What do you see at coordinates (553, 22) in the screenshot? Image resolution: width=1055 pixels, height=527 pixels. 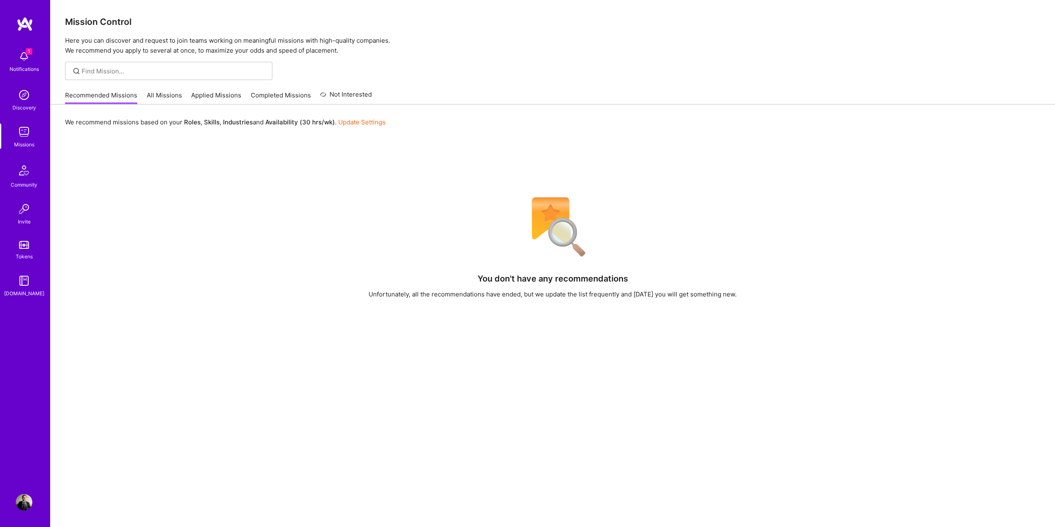 I see `h3: Mission Control` at bounding box center [553, 22].